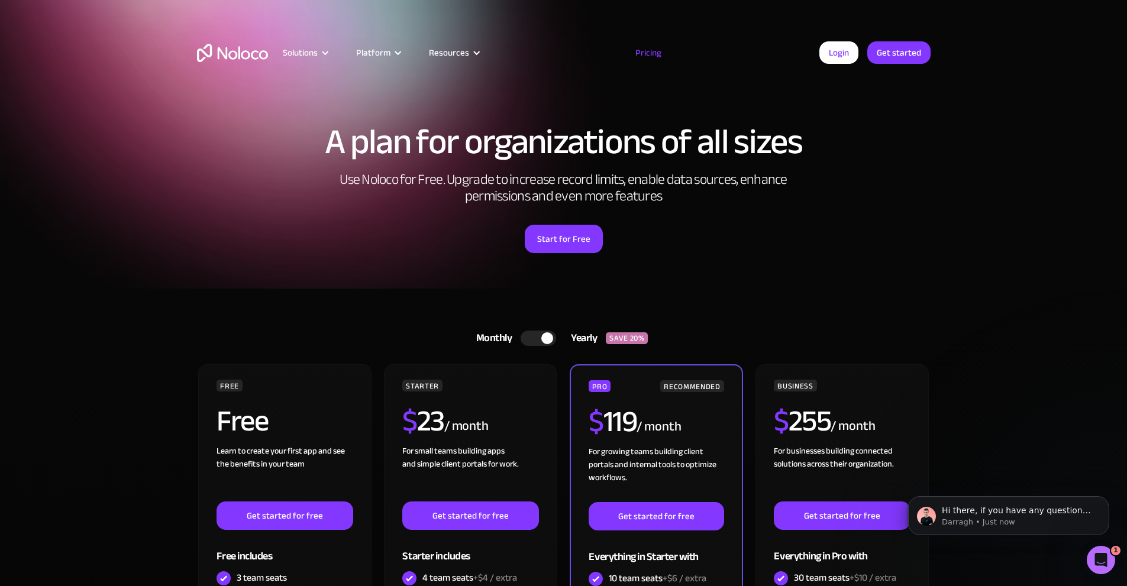 This screenshot has width=1127, height=586. What do you see at coordinates (470, 473) in the screenshot?
I see `div: For small teams building apps and simple client portals for work. ‍` at bounding box center [470, 473].